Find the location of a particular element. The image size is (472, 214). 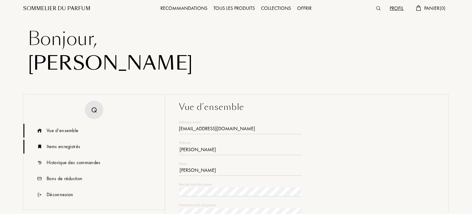

a: Offrir is located at coordinates (304, 8).